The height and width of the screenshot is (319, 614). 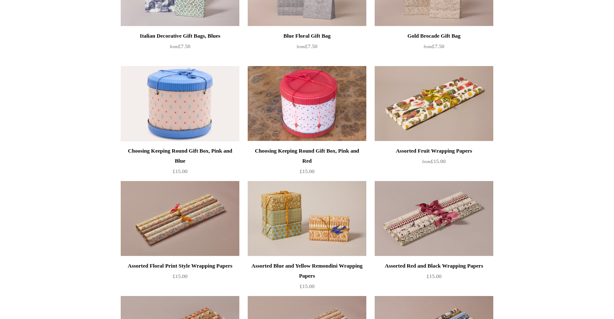 I want to click on div: Gold Brocade Gift Bag, so click(x=434, y=36).